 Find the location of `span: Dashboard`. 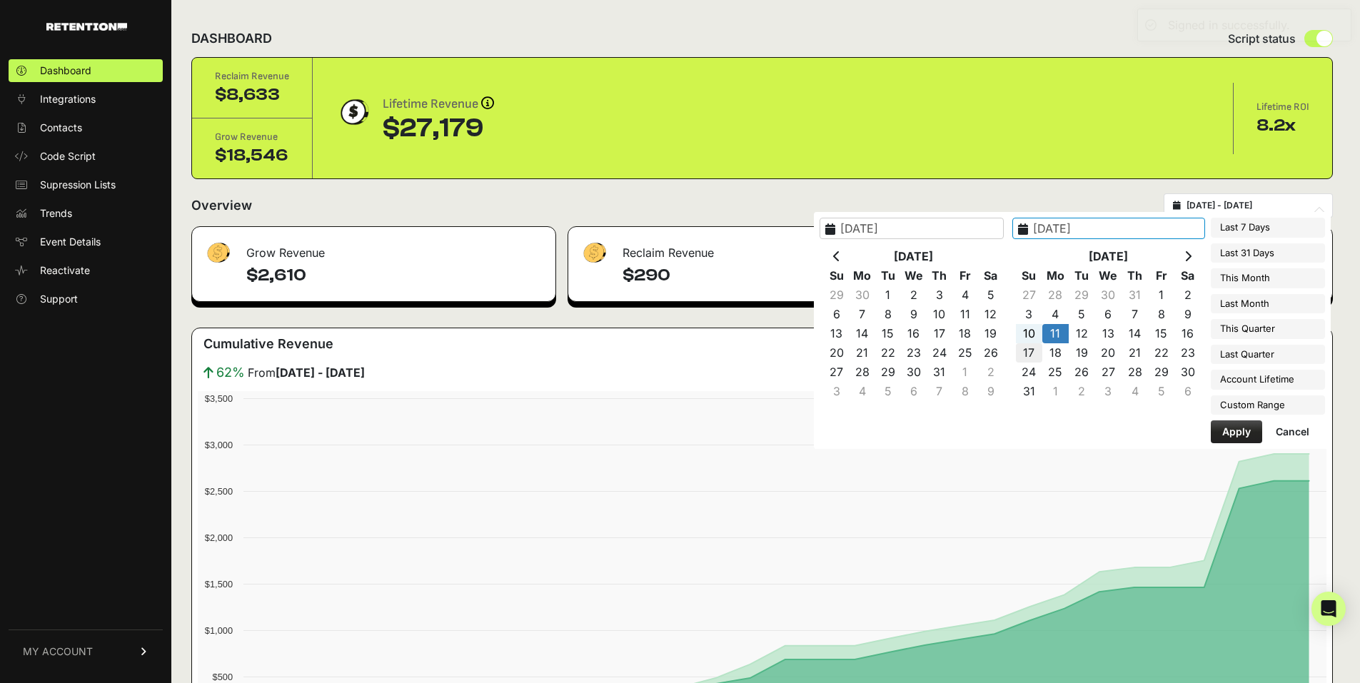

span: Dashboard is located at coordinates (66, 71).